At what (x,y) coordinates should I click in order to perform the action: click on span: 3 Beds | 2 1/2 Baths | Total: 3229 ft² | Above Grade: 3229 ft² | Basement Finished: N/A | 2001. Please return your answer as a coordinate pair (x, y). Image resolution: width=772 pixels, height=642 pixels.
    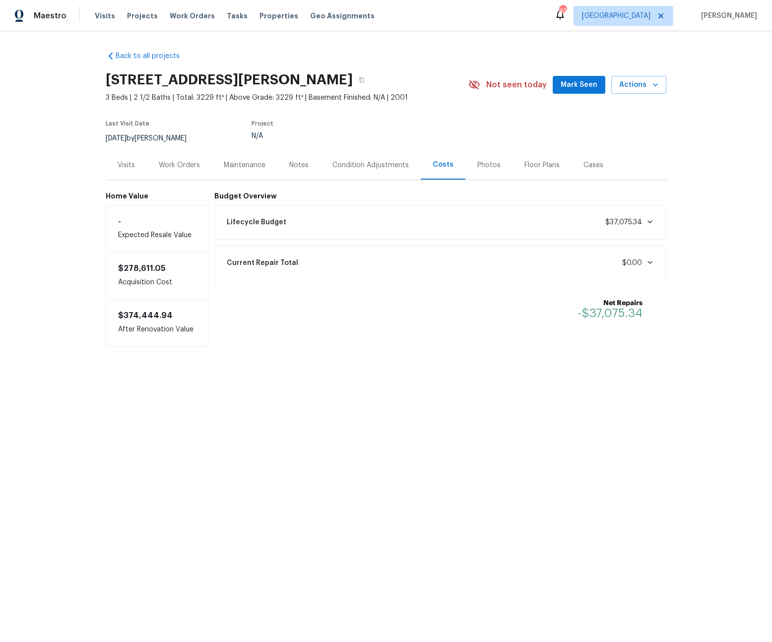
    Looking at the image, I should click on (287, 98).